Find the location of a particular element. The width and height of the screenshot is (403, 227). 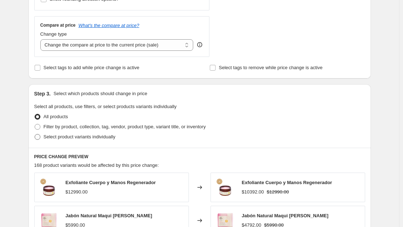

h3: Compare at price is located at coordinates (58, 25).